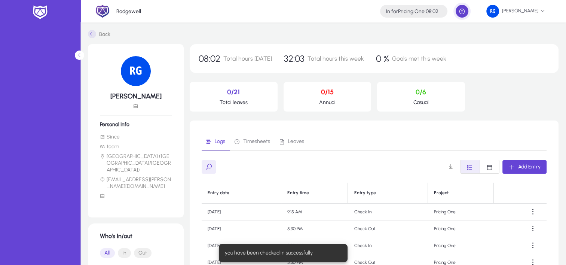  What do you see at coordinates (252, 141) in the screenshot?
I see `a: Timesheets` at bounding box center [252, 141].